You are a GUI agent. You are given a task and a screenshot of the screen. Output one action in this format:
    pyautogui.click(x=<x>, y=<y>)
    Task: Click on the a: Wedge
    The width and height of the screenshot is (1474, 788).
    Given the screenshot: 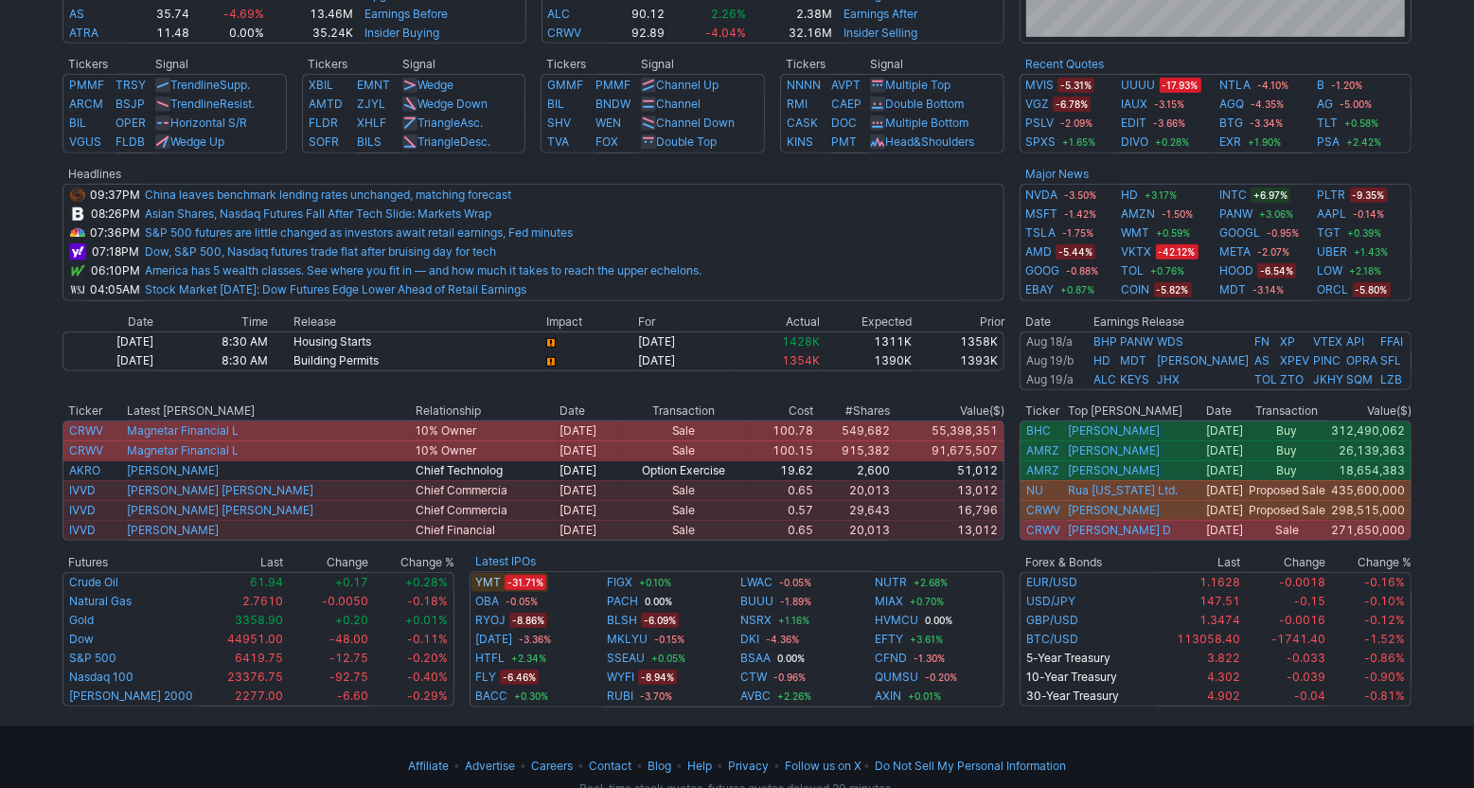 What is the action you would take?
    pyautogui.click(x=436, y=84)
    